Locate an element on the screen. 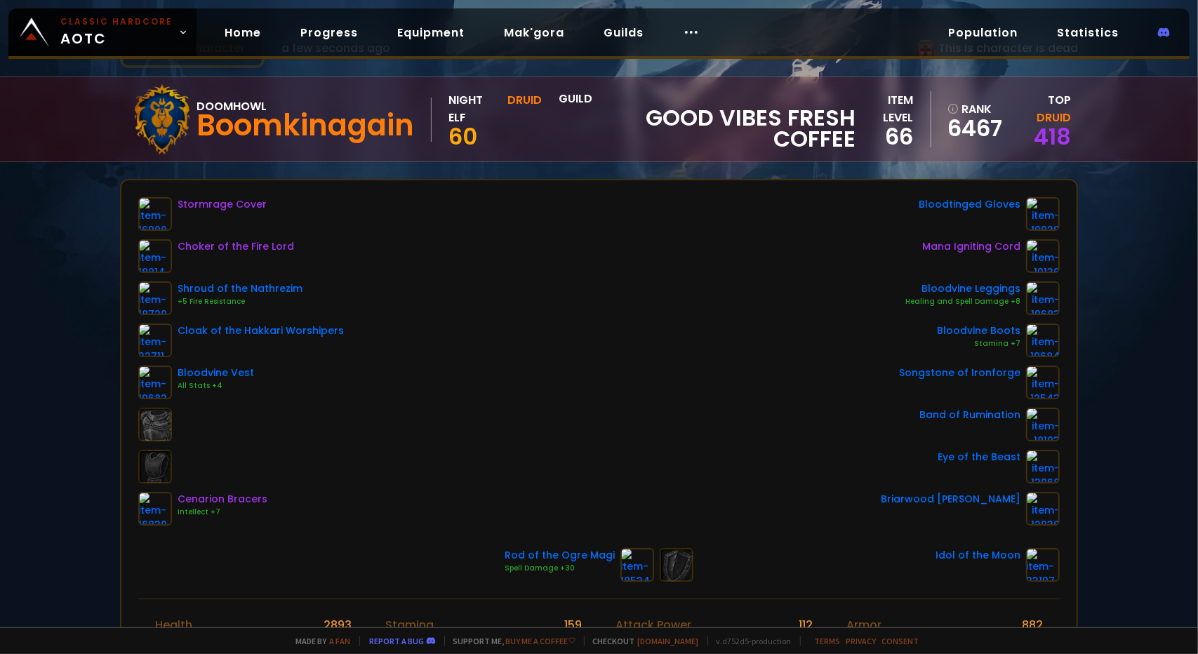 The height and width of the screenshot is (654, 1198). img: item-16830 is located at coordinates (155, 509).